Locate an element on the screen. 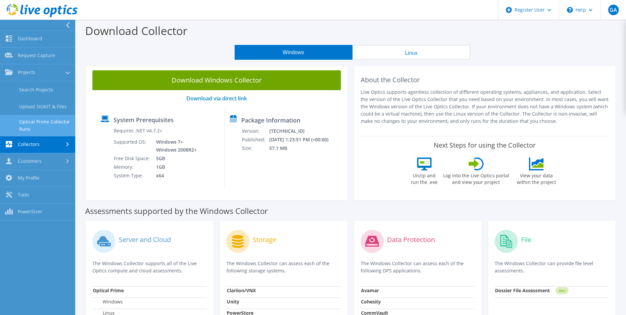 Image resolution: width=626 pixels, height=315 pixels. td: Version: is located at coordinates (255, 131).